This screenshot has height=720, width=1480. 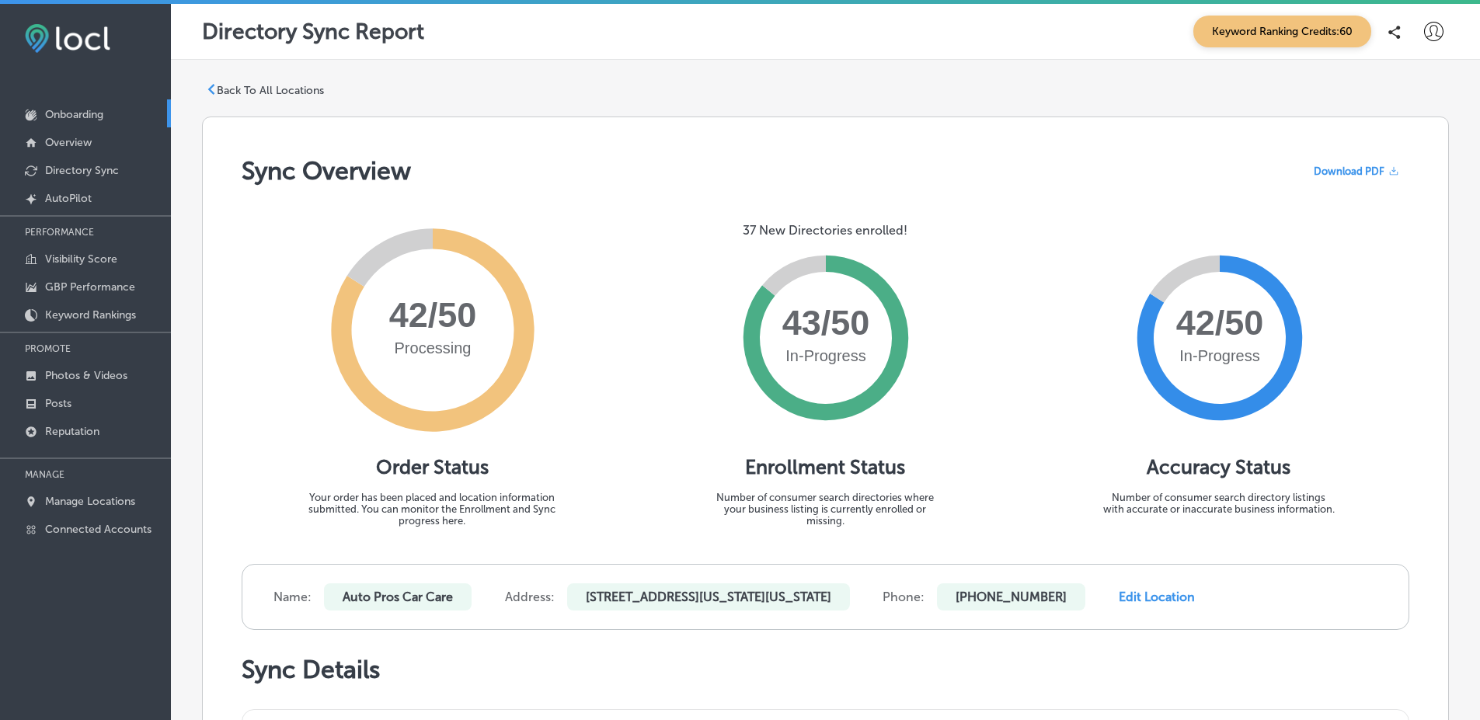 I want to click on a: Edit Location, so click(x=1157, y=597).